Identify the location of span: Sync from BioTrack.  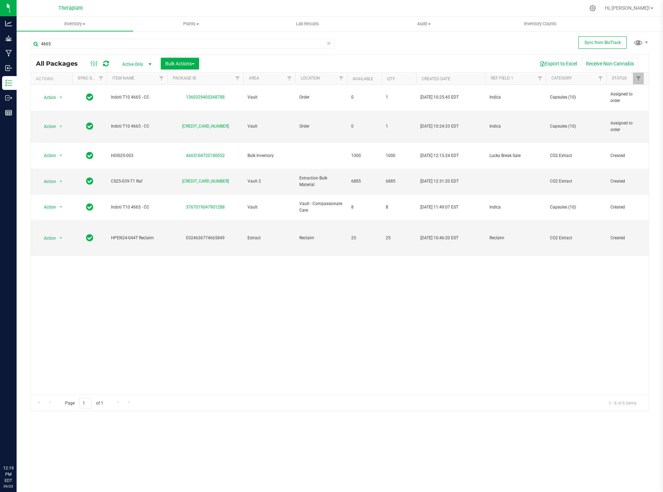
(602, 42).